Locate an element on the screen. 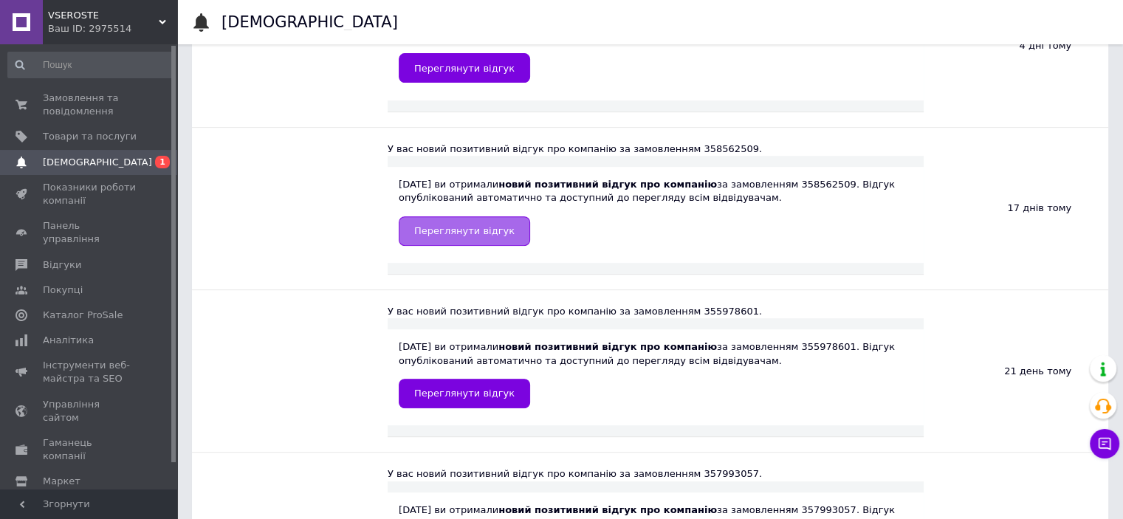 The width and height of the screenshot is (1123, 519). div: У вас новий позитивний відгук про компанію за замовленням 357993057. is located at coordinates (655, 474).